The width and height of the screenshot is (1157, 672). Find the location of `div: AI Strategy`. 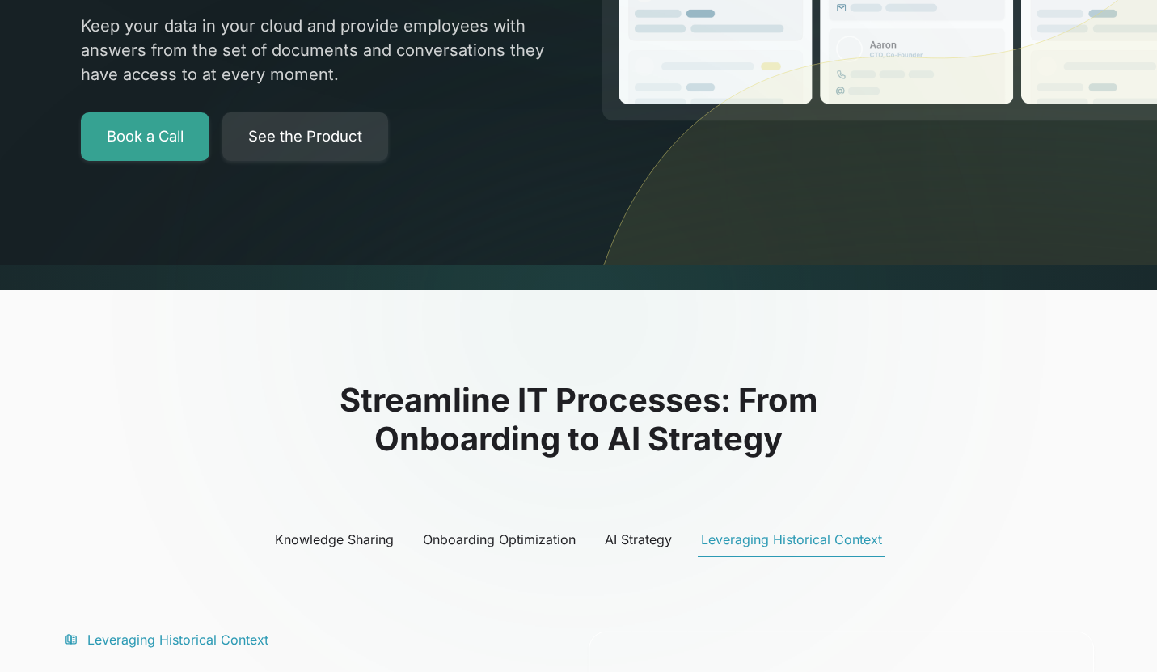

div: AI Strategy is located at coordinates (638, 539).